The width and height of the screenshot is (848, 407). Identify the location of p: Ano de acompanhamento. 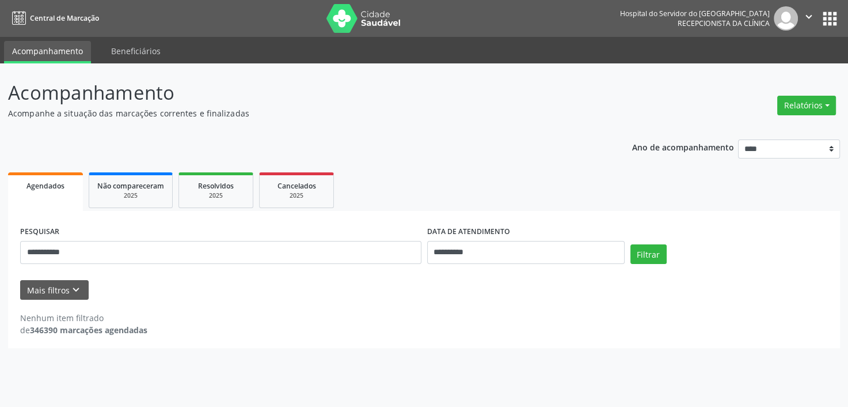
(683, 146).